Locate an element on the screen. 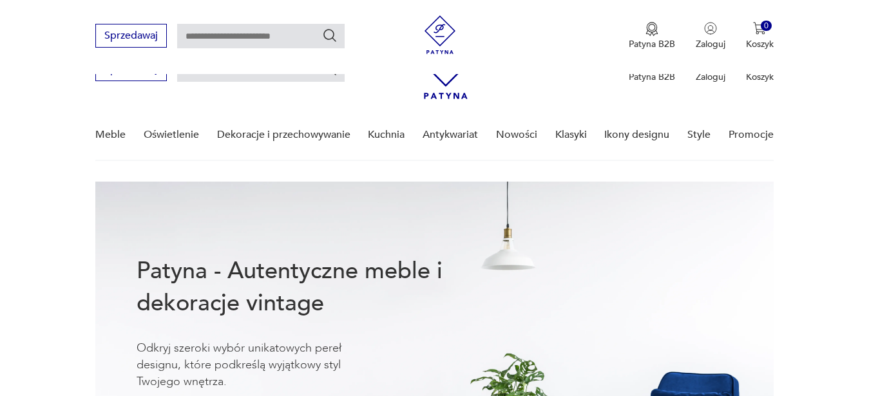 The width and height of the screenshot is (869, 396). button: Patyna B2B is located at coordinates (652, 36).